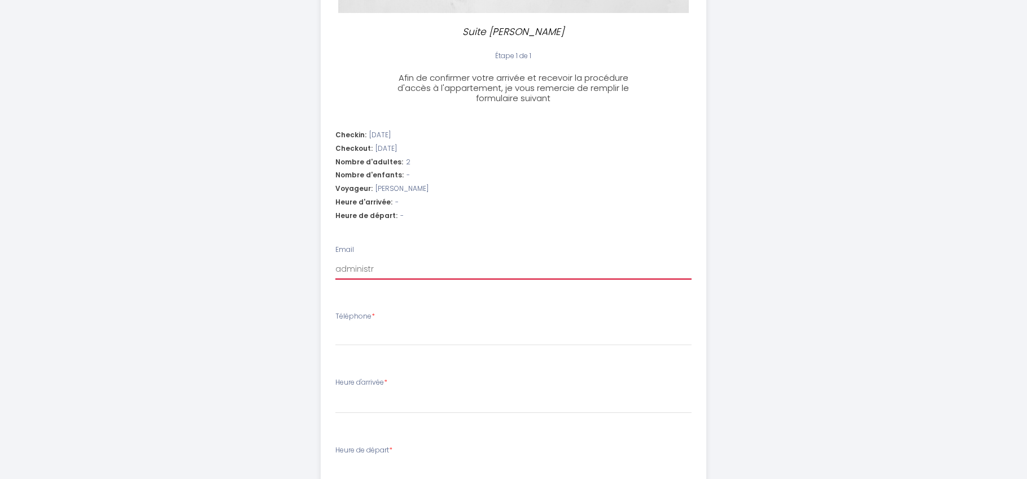  I want to click on span: 2, so click(408, 162).